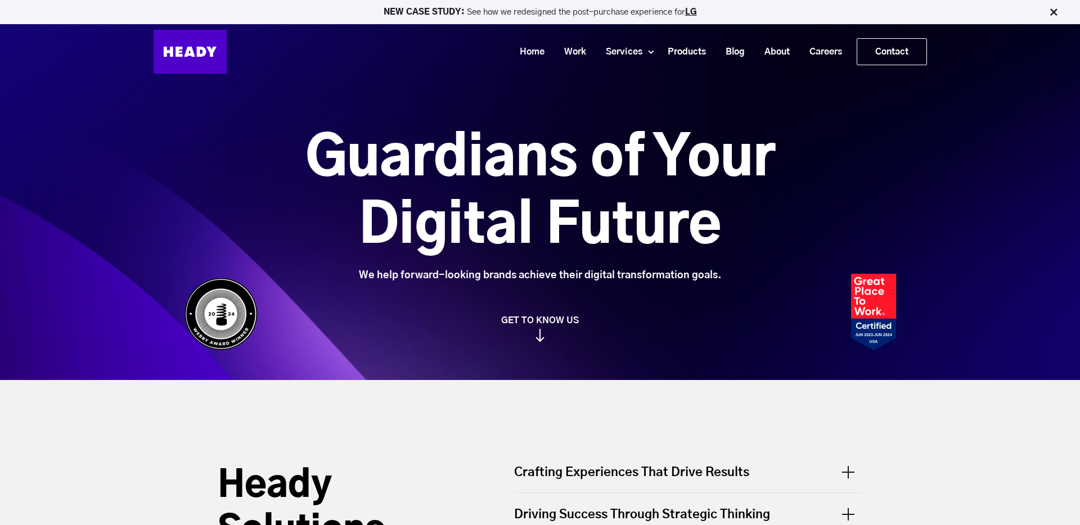 This screenshot has height=525, width=1080. I want to click on a: GET TO KNOW US, so click(540, 329).